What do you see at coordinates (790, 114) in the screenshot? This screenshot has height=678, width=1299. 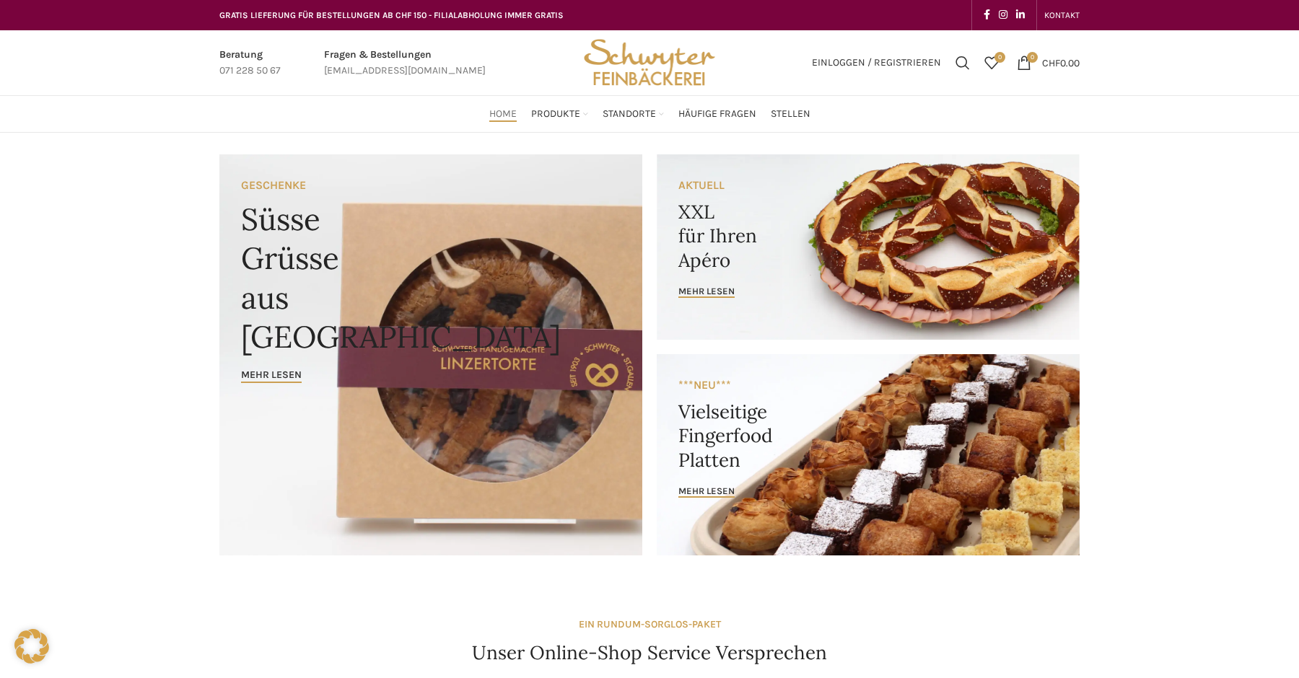 I see `span: Stellen` at bounding box center [790, 114].